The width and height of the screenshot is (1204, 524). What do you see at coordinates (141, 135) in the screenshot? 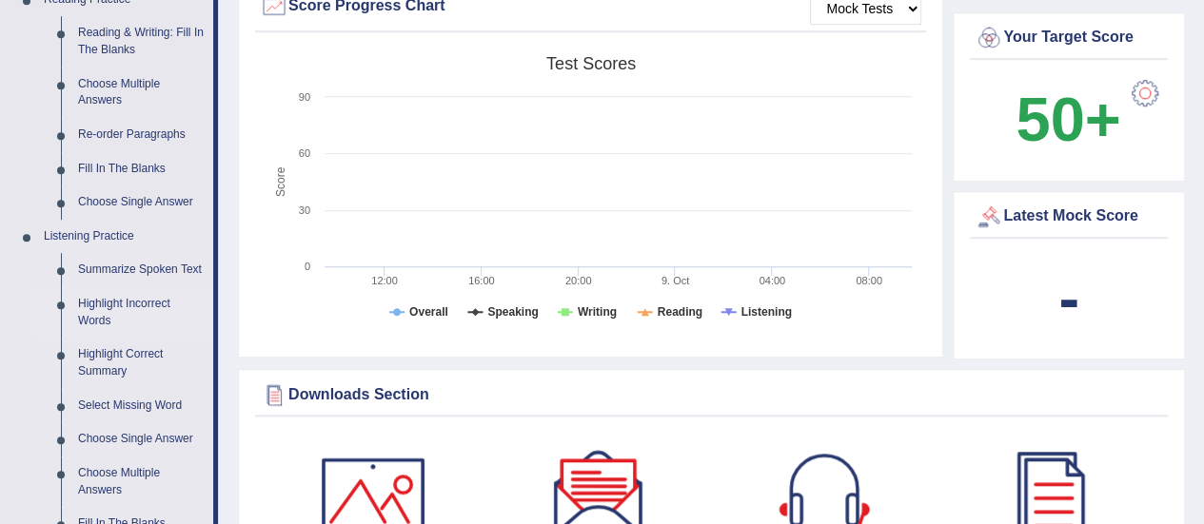
I see `a: Re-order Paragraphs` at bounding box center [141, 135].